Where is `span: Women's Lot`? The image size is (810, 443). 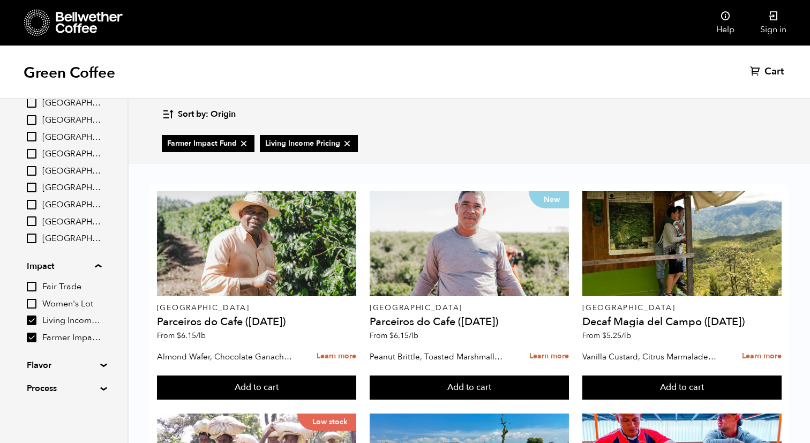 span: Women's Lot is located at coordinates (72, 304).